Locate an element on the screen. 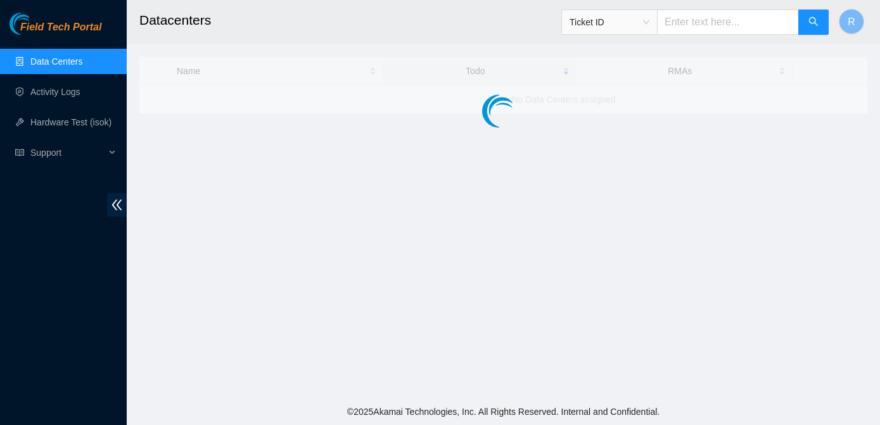 The width and height of the screenshot is (880, 425). span: R is located at coordinates (851, 22).